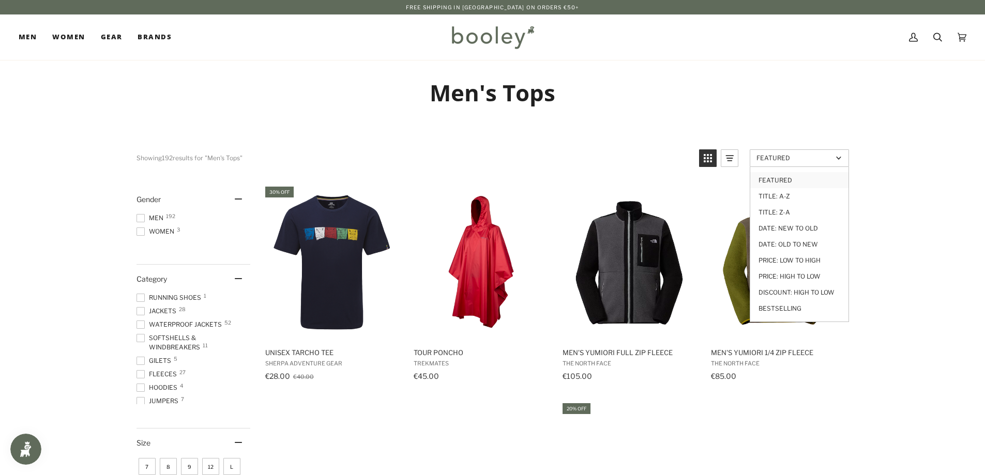 Image resolution: width=985 pixels, height=475 pixels. I want to click on span: Hoodies, so click(158, 388).